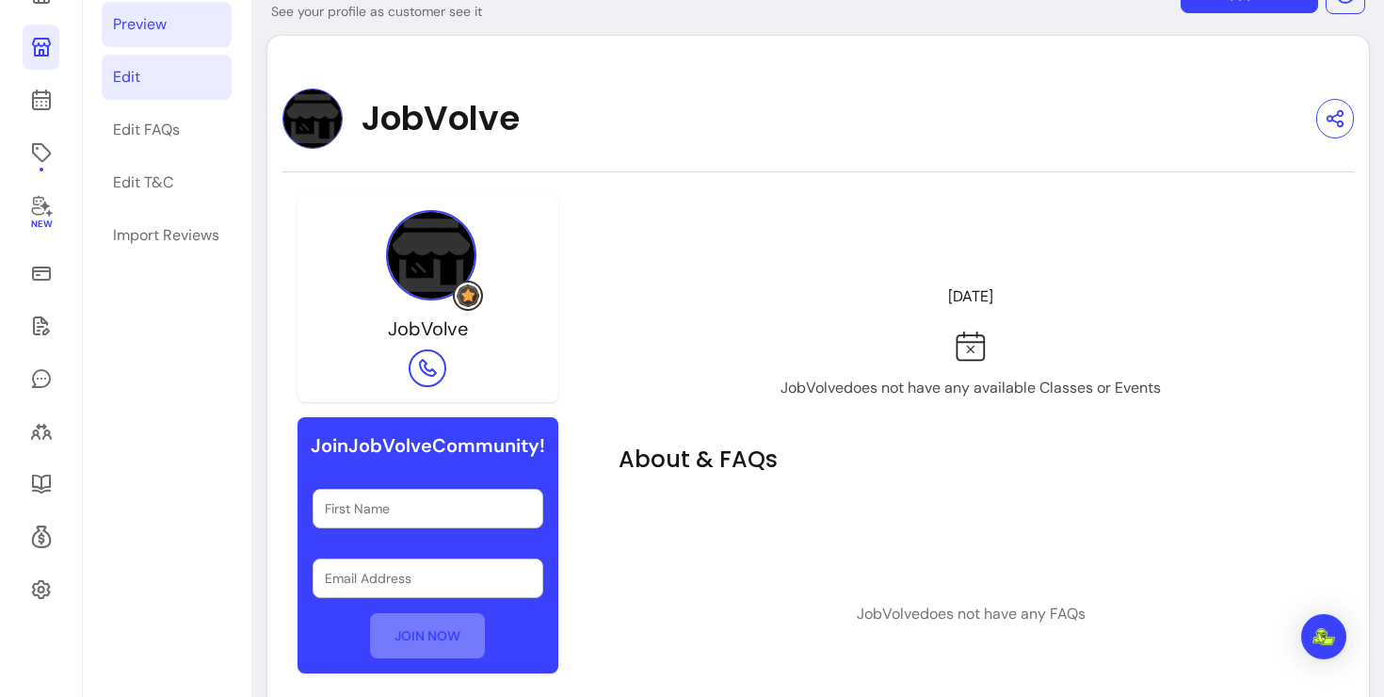 The width and height of the screenshot is (1384, 697). Describe the element at coordinates (40, 590) in the screenshot. I see `a: Settings` at that location.